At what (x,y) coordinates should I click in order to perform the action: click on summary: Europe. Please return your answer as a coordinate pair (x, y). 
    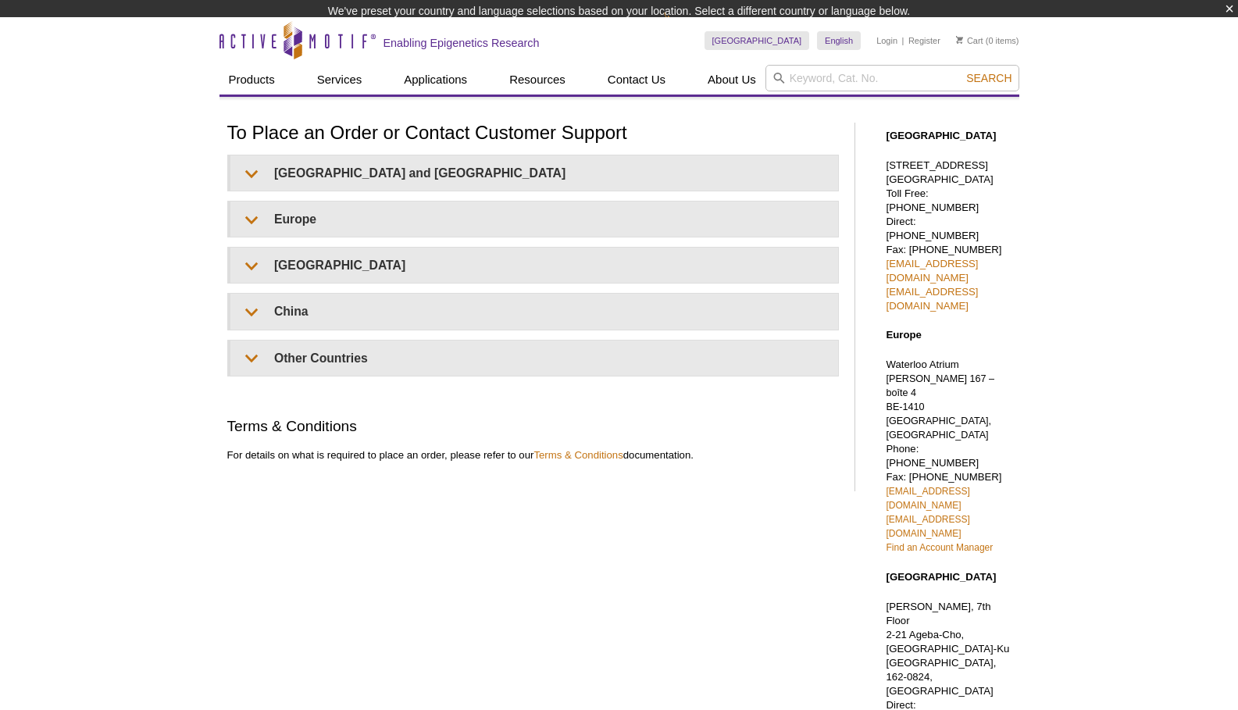
    Looking at the image, I should click on (534, 219).